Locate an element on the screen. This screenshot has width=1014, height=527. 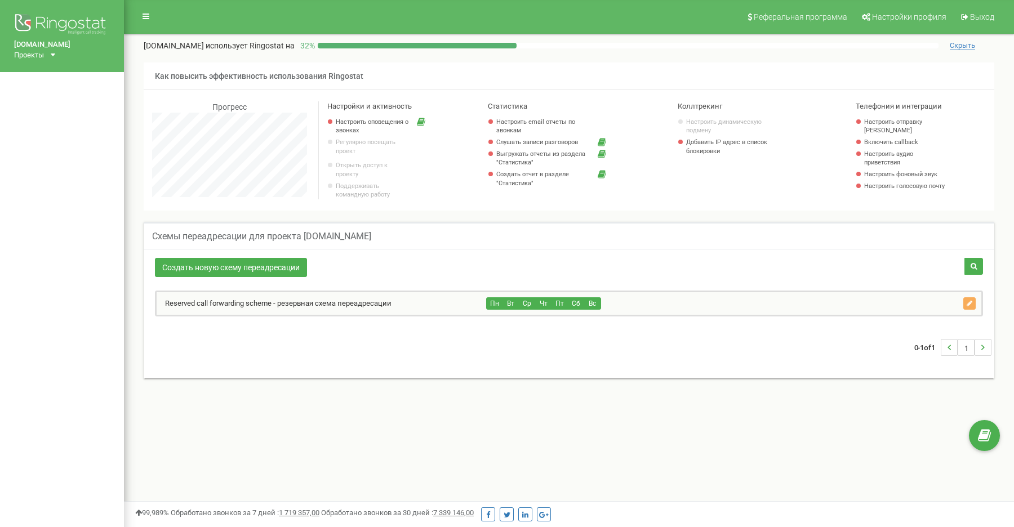
span: Выход is located at coordinates (982, 17).